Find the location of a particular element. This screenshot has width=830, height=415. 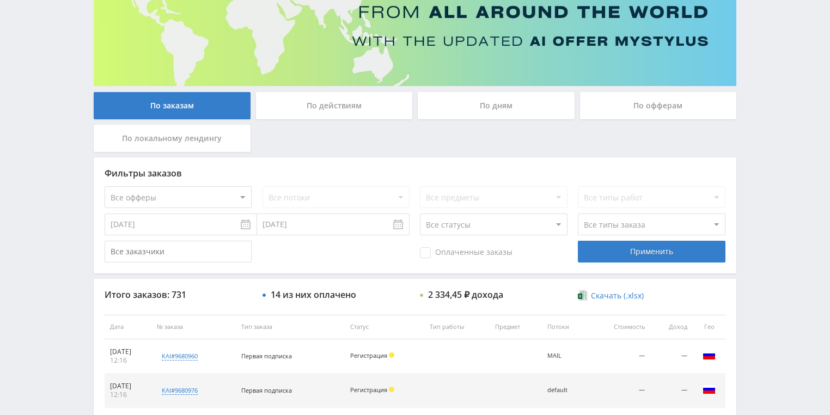

th: Гео is located at coordinates (709, 327).